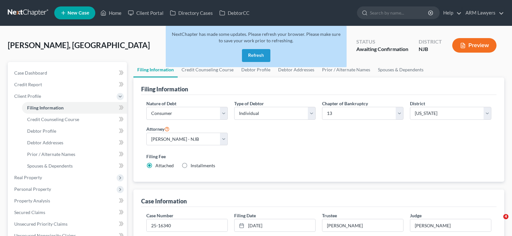 The height and width of the screenshot is (236, 512). I want to click on a: Client Portal, so click(146, 13).